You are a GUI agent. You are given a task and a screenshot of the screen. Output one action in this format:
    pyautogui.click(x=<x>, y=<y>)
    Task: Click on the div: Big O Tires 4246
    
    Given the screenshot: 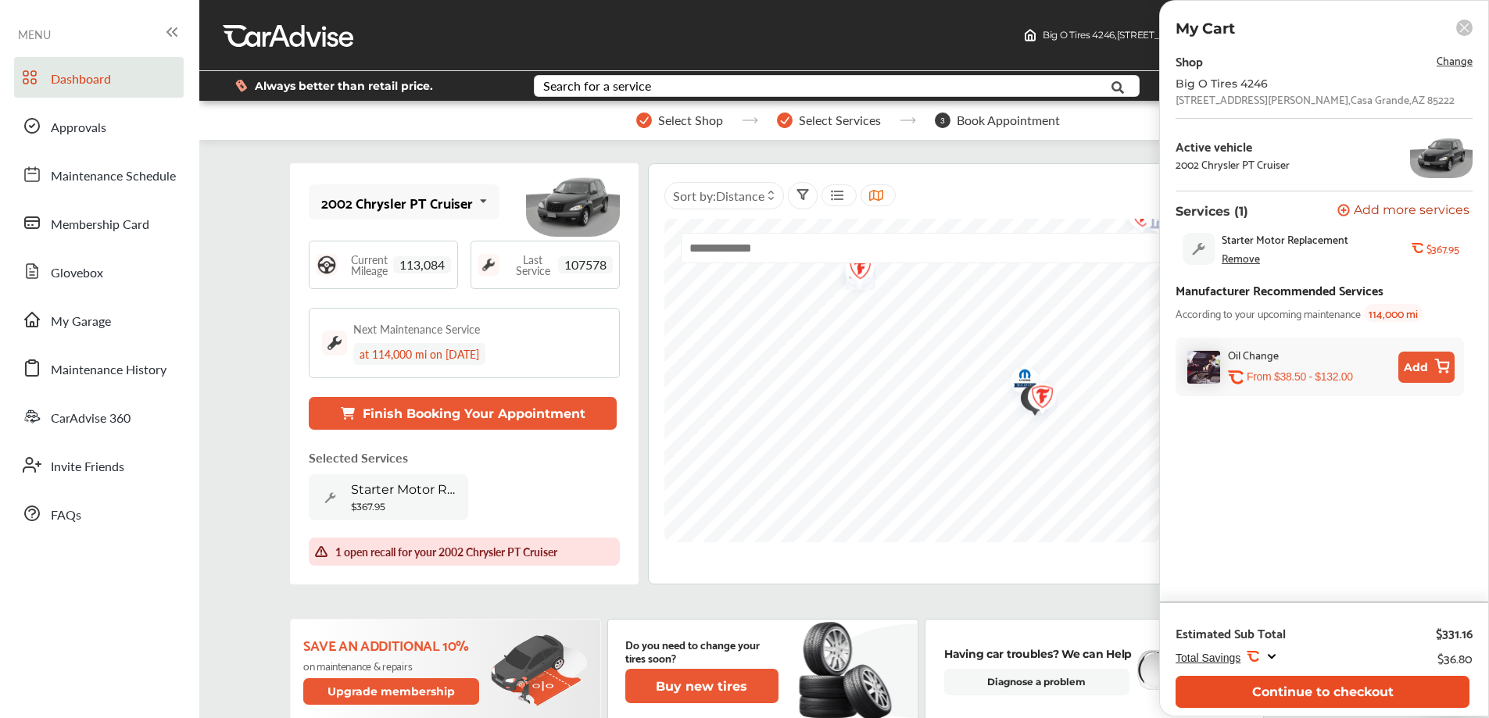 What is the action you would take?
    pyautogui.click(x=1300, y=84)
    